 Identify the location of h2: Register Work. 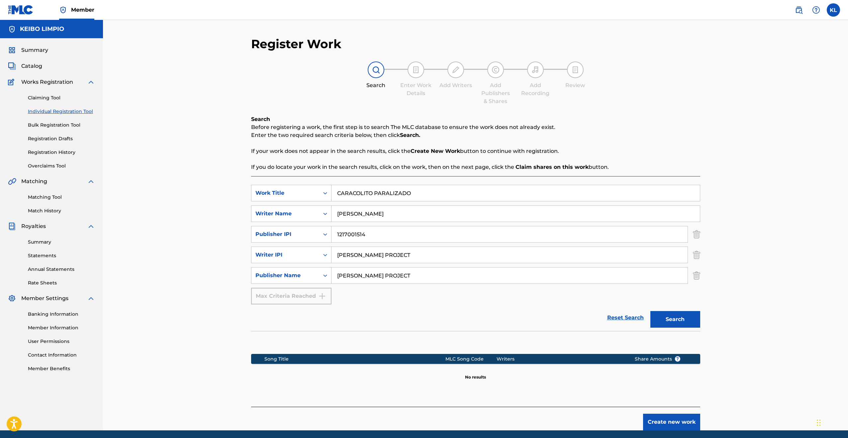
(296, 44).